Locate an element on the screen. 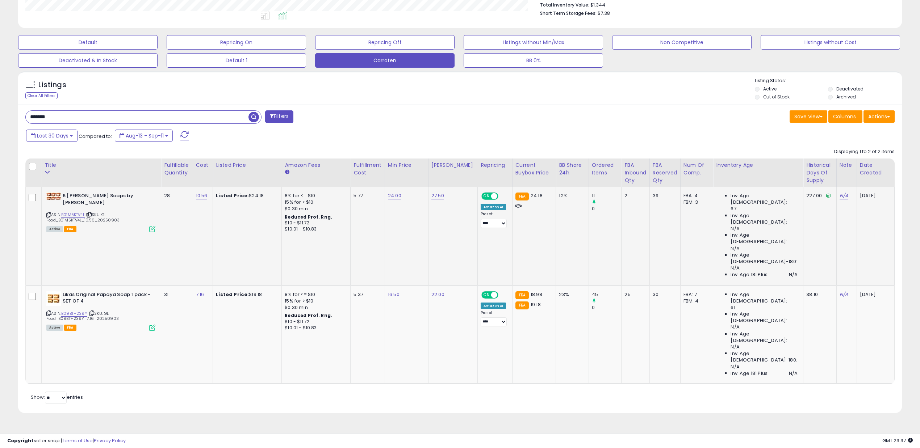 This screenshot has width=920, height=448. a: Terms of Use is located at coordinates (77, 441).